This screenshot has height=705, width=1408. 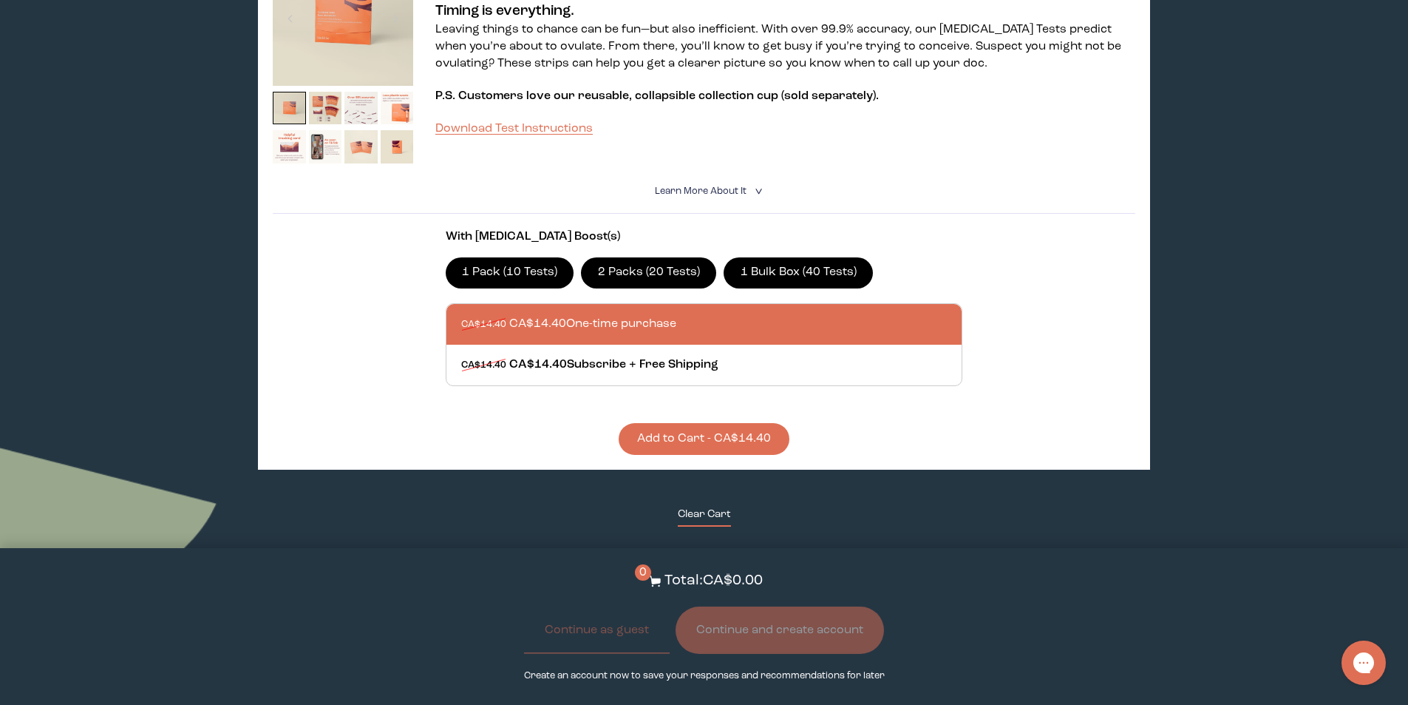 What do you see at coordinates (510, 273) in the screenshot?
I see `label: 1 Pack (10 Tests)` at bounding box center [510, 273].